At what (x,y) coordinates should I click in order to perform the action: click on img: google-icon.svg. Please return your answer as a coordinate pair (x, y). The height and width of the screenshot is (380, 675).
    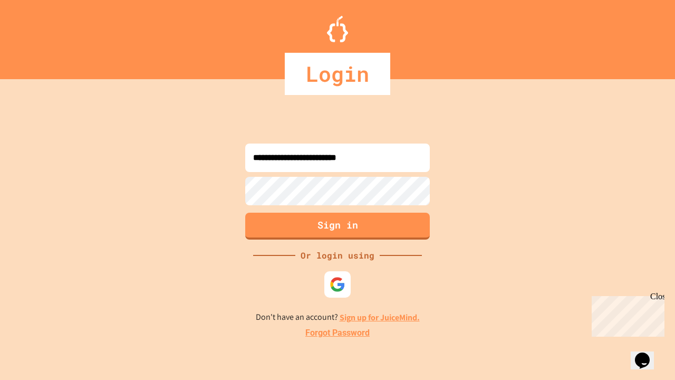
    Looking at the image, I should click on (338, 284).